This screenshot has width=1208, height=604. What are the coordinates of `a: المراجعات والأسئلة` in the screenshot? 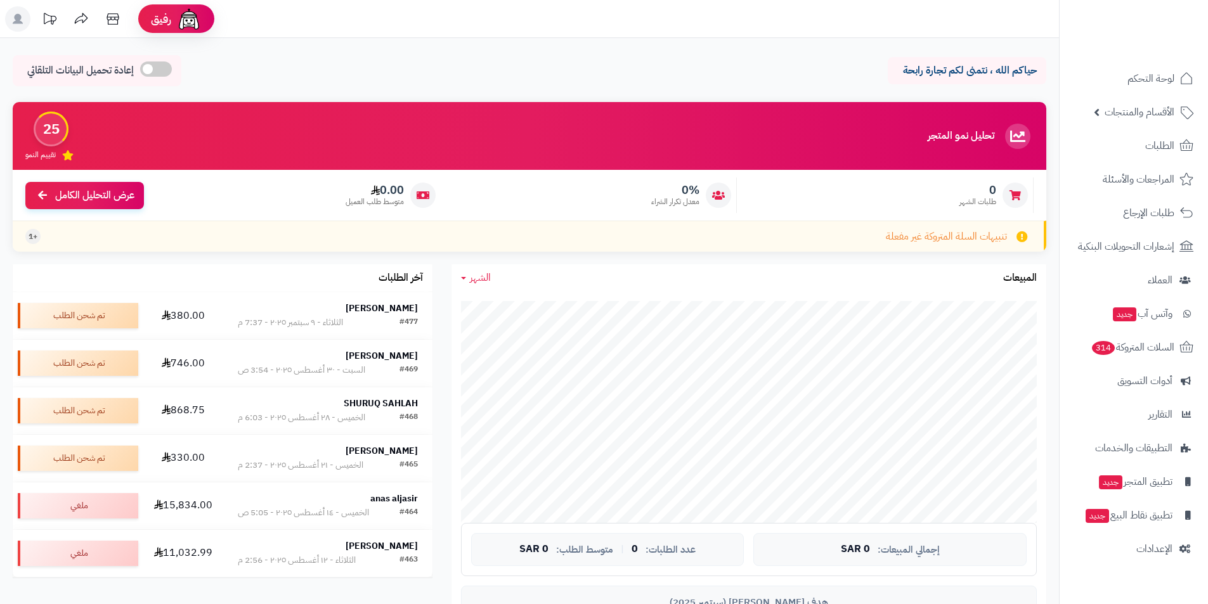 It's located at (1134, 179).